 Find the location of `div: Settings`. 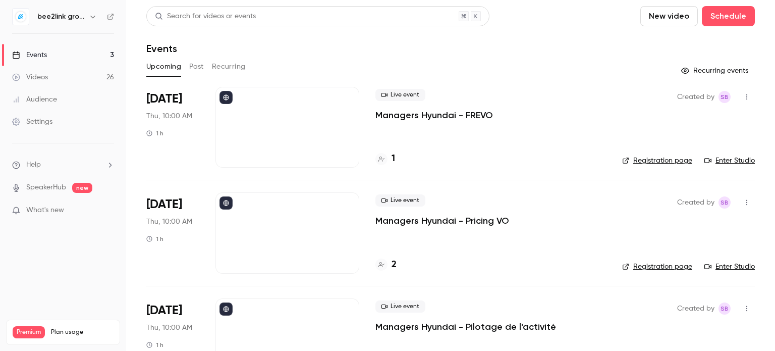

div: Settings is located at coordinates (32, 122).